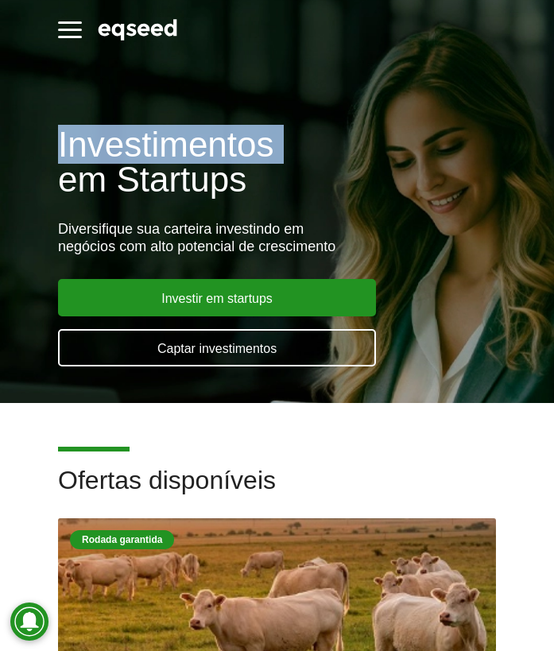 The width and height of the screenshot is (554, 651). I want to click on img: EqSeed, so click(137, 29).